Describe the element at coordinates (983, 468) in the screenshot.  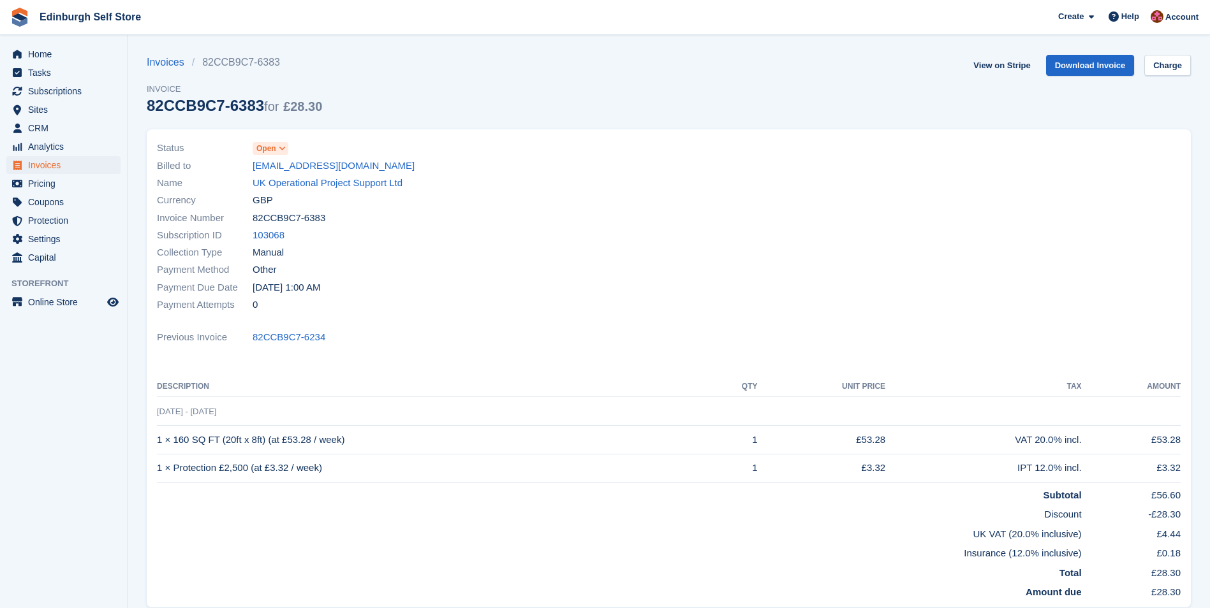
I see `div: IPT 12.0% incl.` at that location.